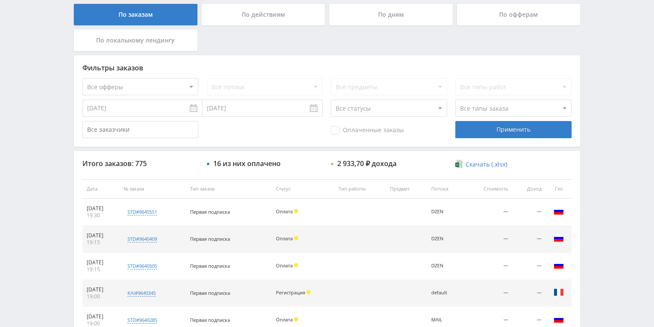 This screenshot has width=654, height=327. What do you see at coordinates (142, 320) in the screenshot?
I see `div: std#9640285` at bounding box center [142, 320].